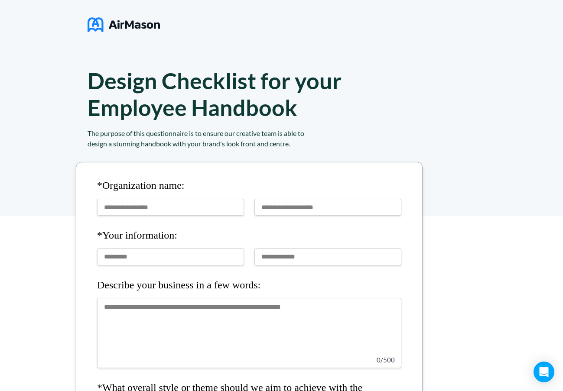 The height and width of the screenshot is (391, 563). I want to click on div: design a stunning handbook with your brand's look front and centre., so click(265, 144).